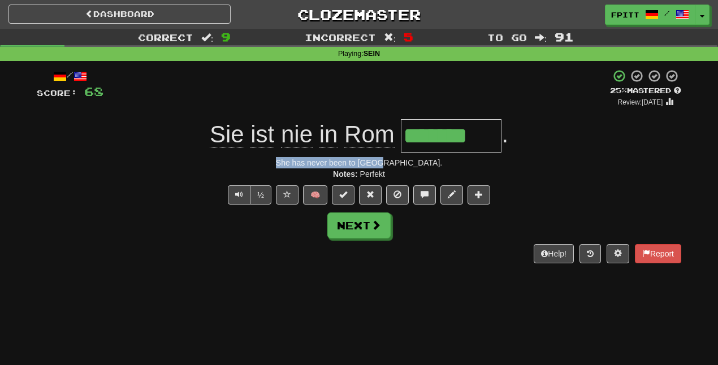 Image resolution: width=718 pixels, height=365 pixels. I want to click on span: ist, so click(262, 135).